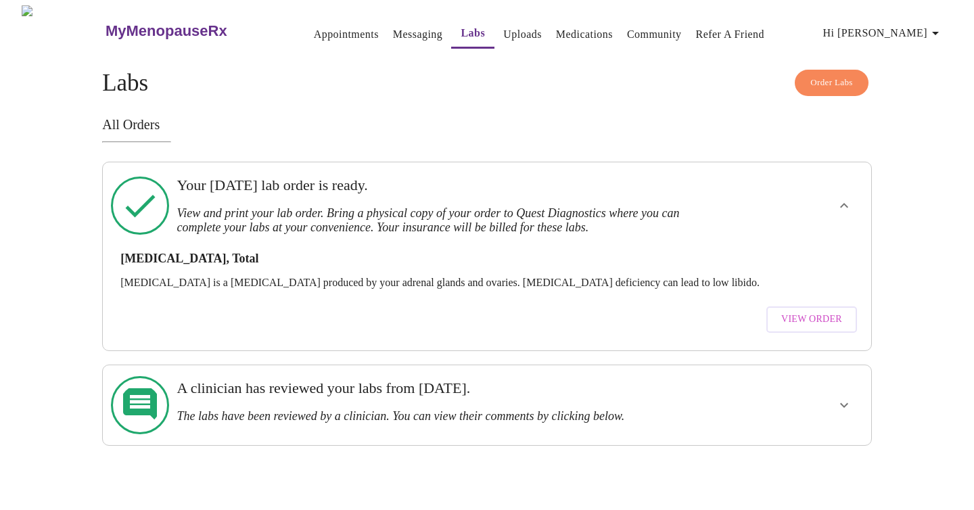 This screenshot has height=510, width=974. What do you see at coordinates (417, 34) in the screenshot?
I see `button: Messaging` at bounding box center [417, 34].